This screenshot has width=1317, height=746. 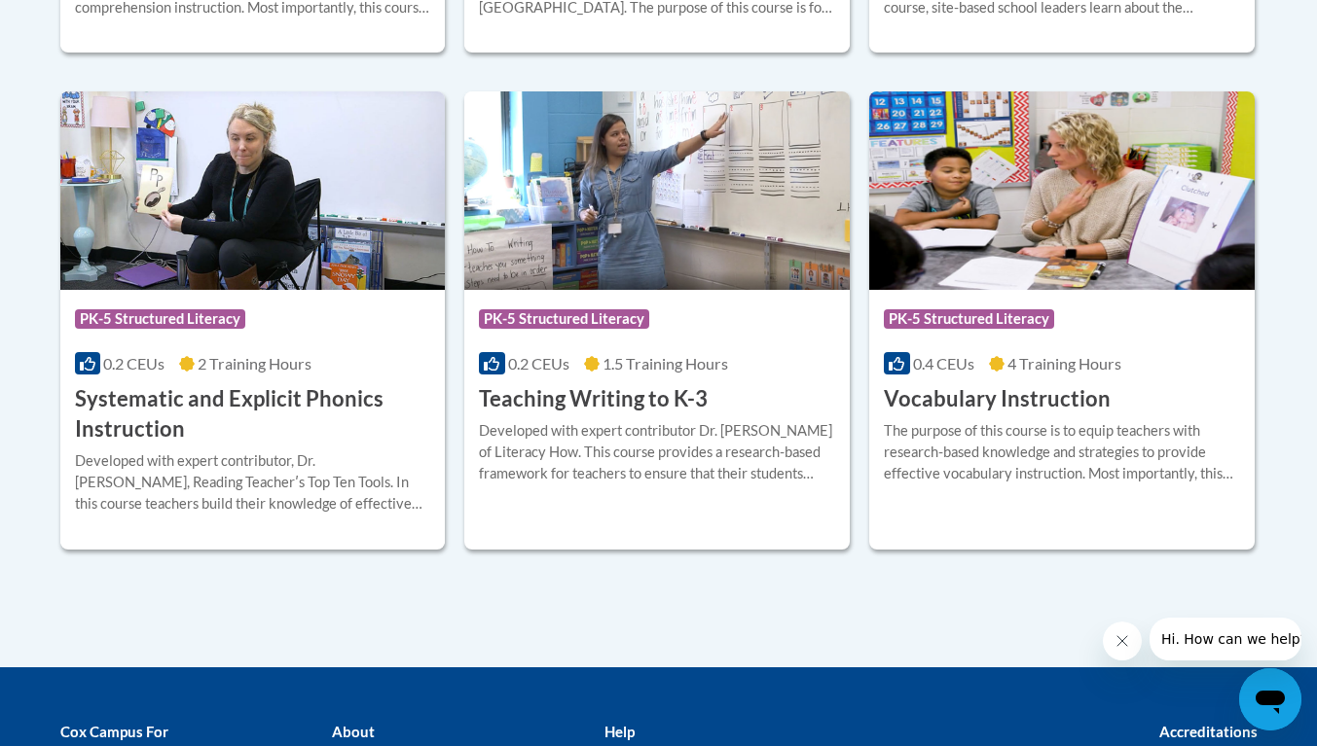 What do you see at coordinates (593, 399) in the screenshot?
I see `h3: Teaching Writing to K-3` at bounding box center [593, 399].